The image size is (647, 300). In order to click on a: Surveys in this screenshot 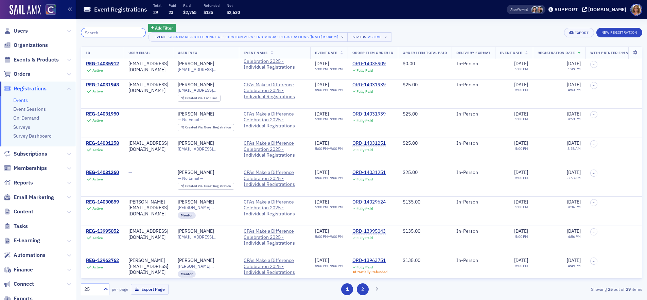, I will do `click(22, 127)`.